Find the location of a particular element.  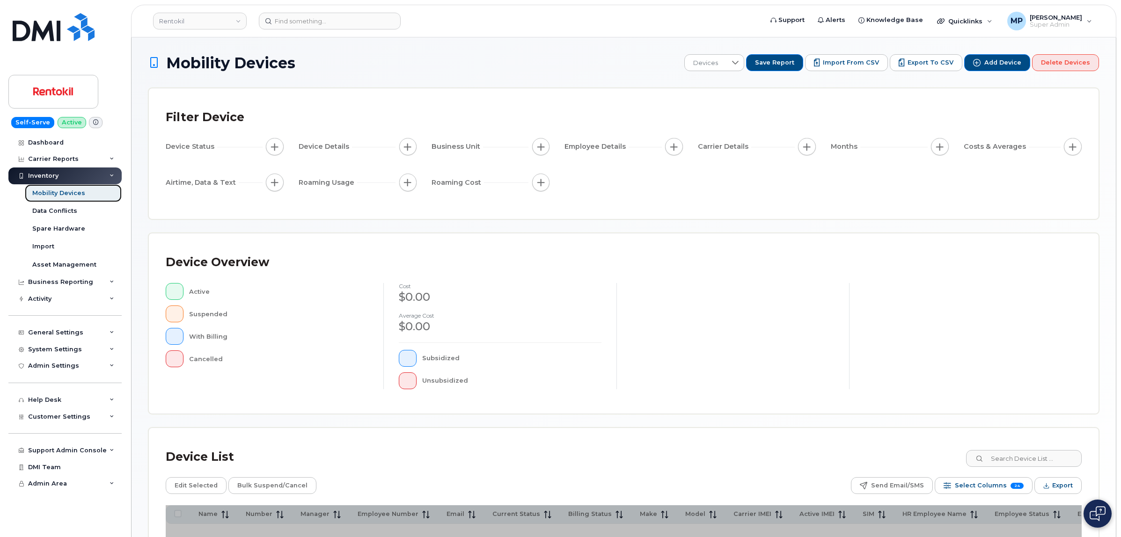

span: Select Columns is located at coordinates (980, 486).